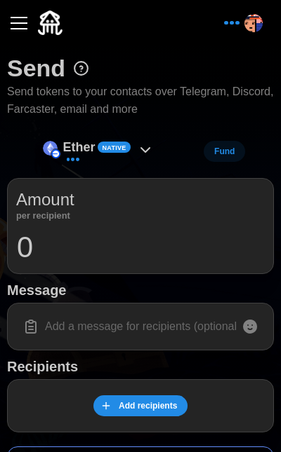  I want to click on input: Add a message for recipients (optional), so click(140, 327).